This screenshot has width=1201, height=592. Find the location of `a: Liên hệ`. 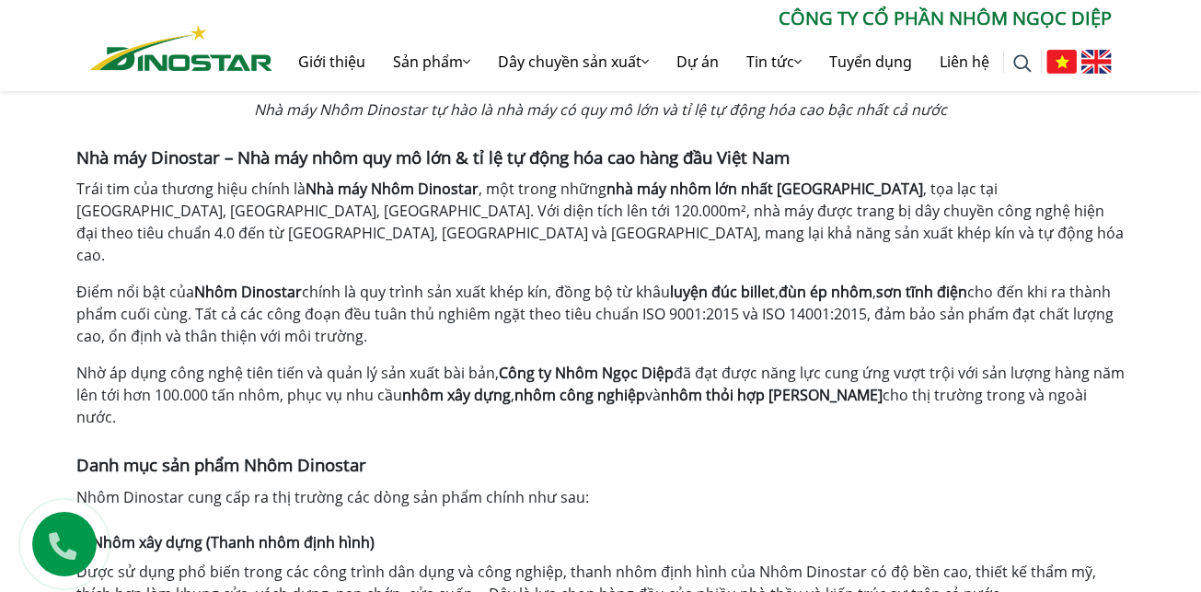

a: Liên hệ is located at coordinates (964, 62).